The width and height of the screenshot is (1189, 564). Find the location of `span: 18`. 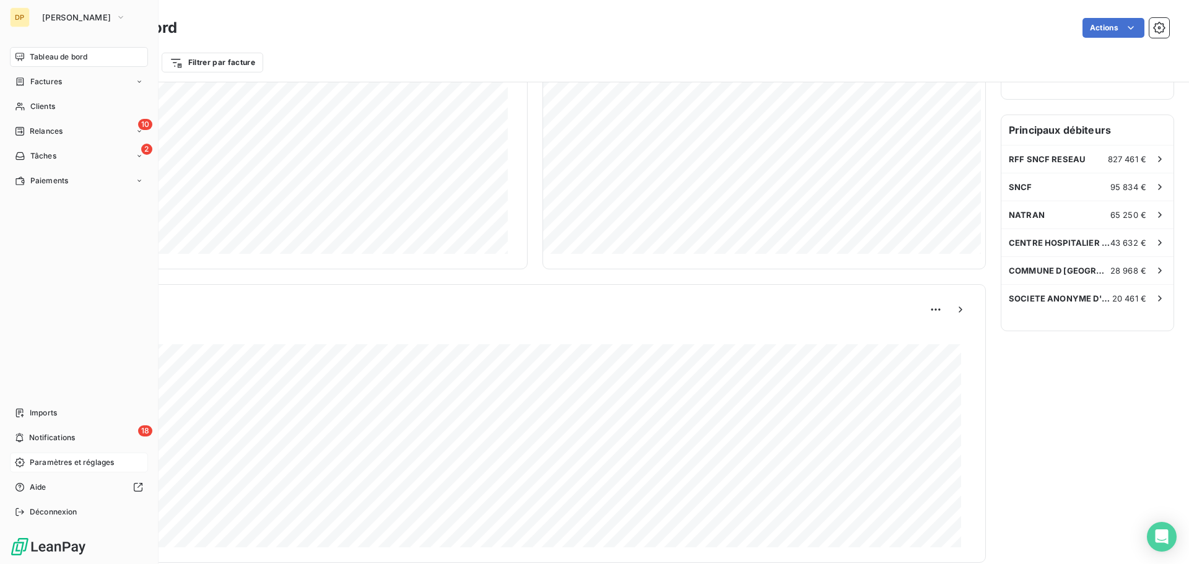

span: 18 is located at coordinates (145, 431).